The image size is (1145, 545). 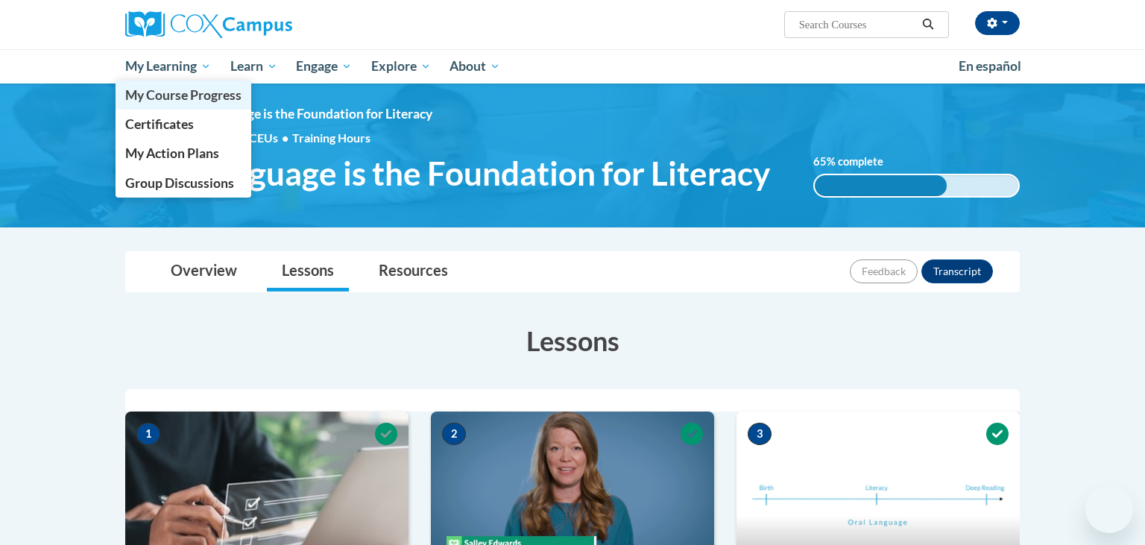 I want to click on a: Lessons, so click(x=308, y=271).